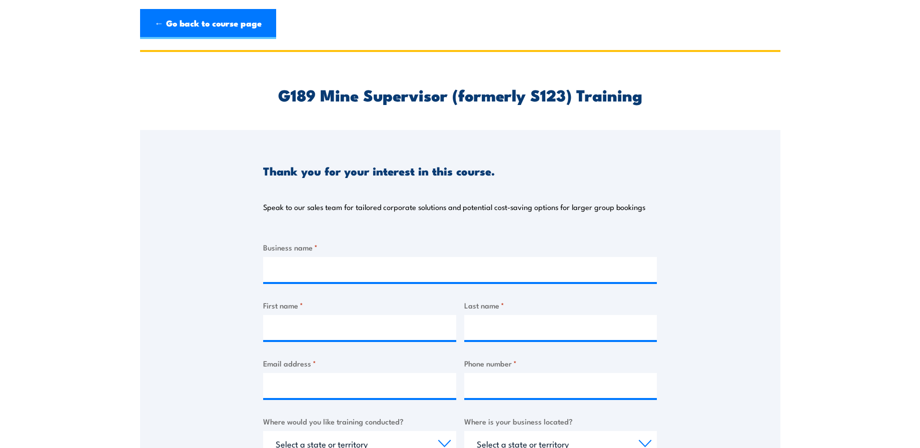 The height and width of the screenshot is (448, 920). Describe the element at coordinates (360, 305) in the screenshot. I see `label: First name` at that location.